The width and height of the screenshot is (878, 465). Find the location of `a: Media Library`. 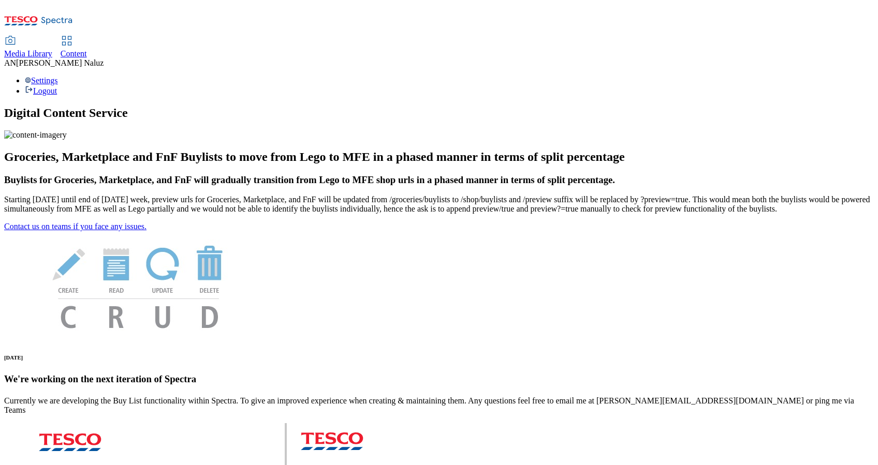

a: Media Library is located at coordinates (28, 48).